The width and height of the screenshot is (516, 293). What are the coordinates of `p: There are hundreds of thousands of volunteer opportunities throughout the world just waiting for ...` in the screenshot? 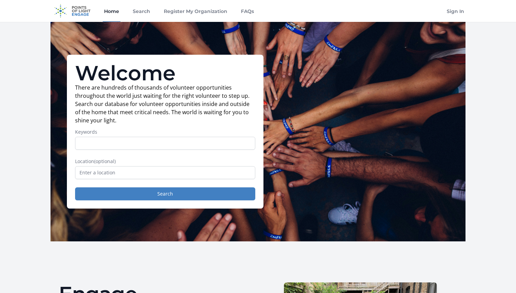 It's located at (165, 104).